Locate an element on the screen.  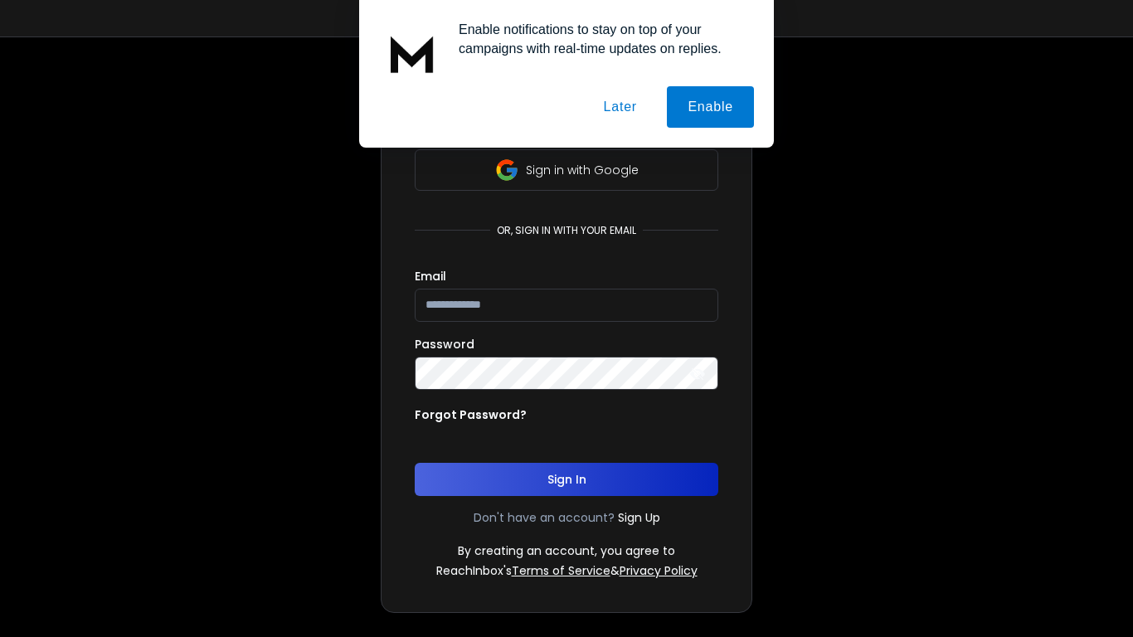
span: Terms of Service is located at coordinates (560, 570).